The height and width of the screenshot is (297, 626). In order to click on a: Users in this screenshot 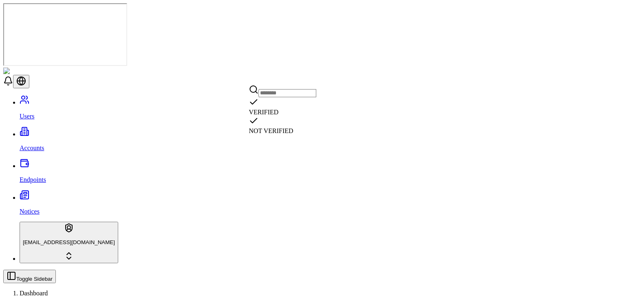, I will do `click(321, 110)`.